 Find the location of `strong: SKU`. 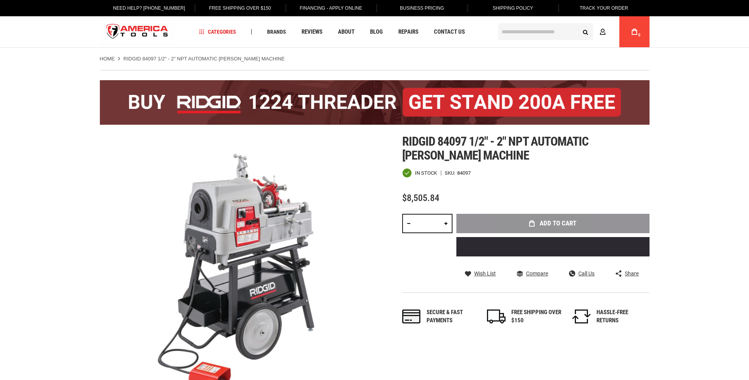

strong: SKU is located at coordinates (451, 173).